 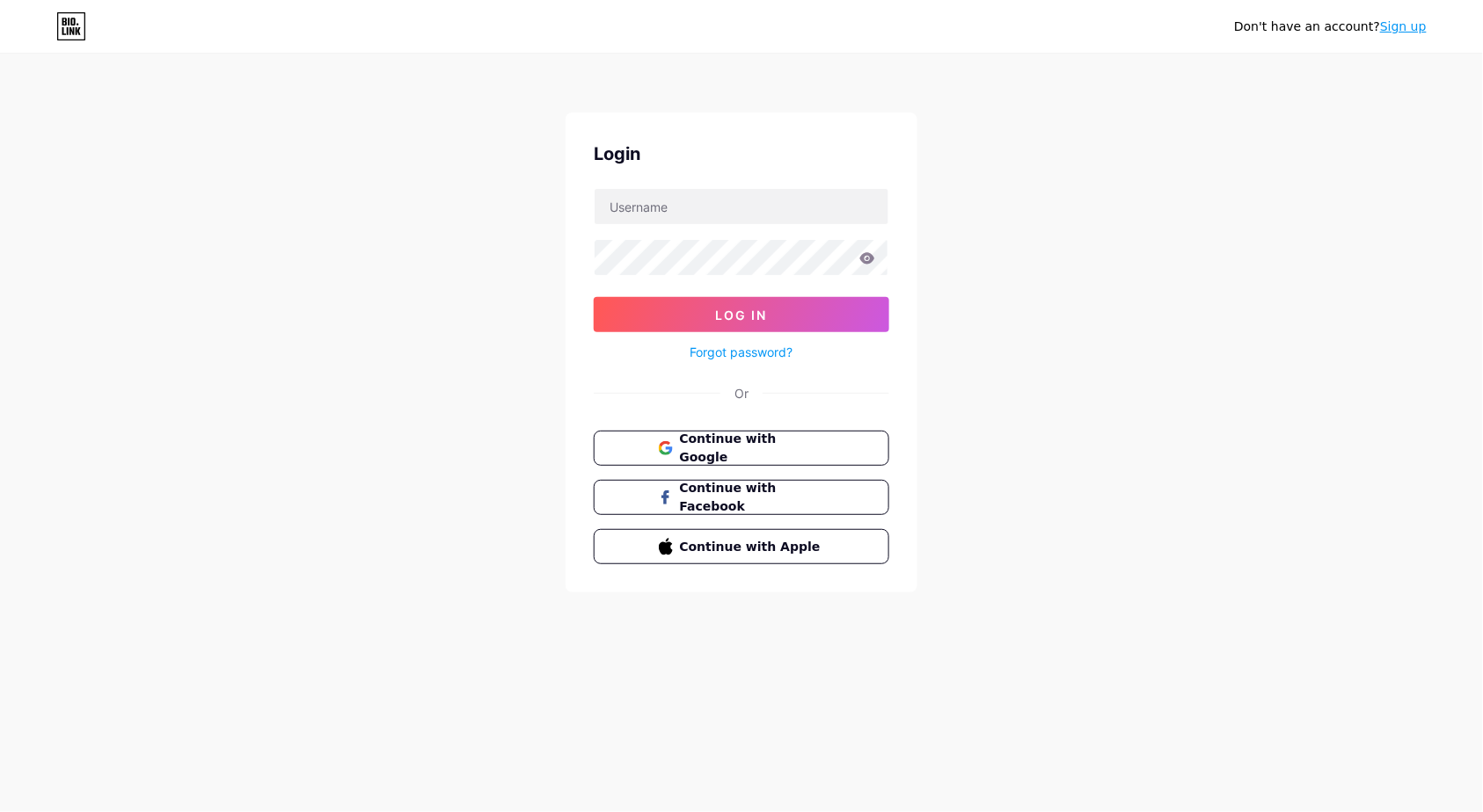 I want to click on a: Sign up, so click(x=1402, y=26).